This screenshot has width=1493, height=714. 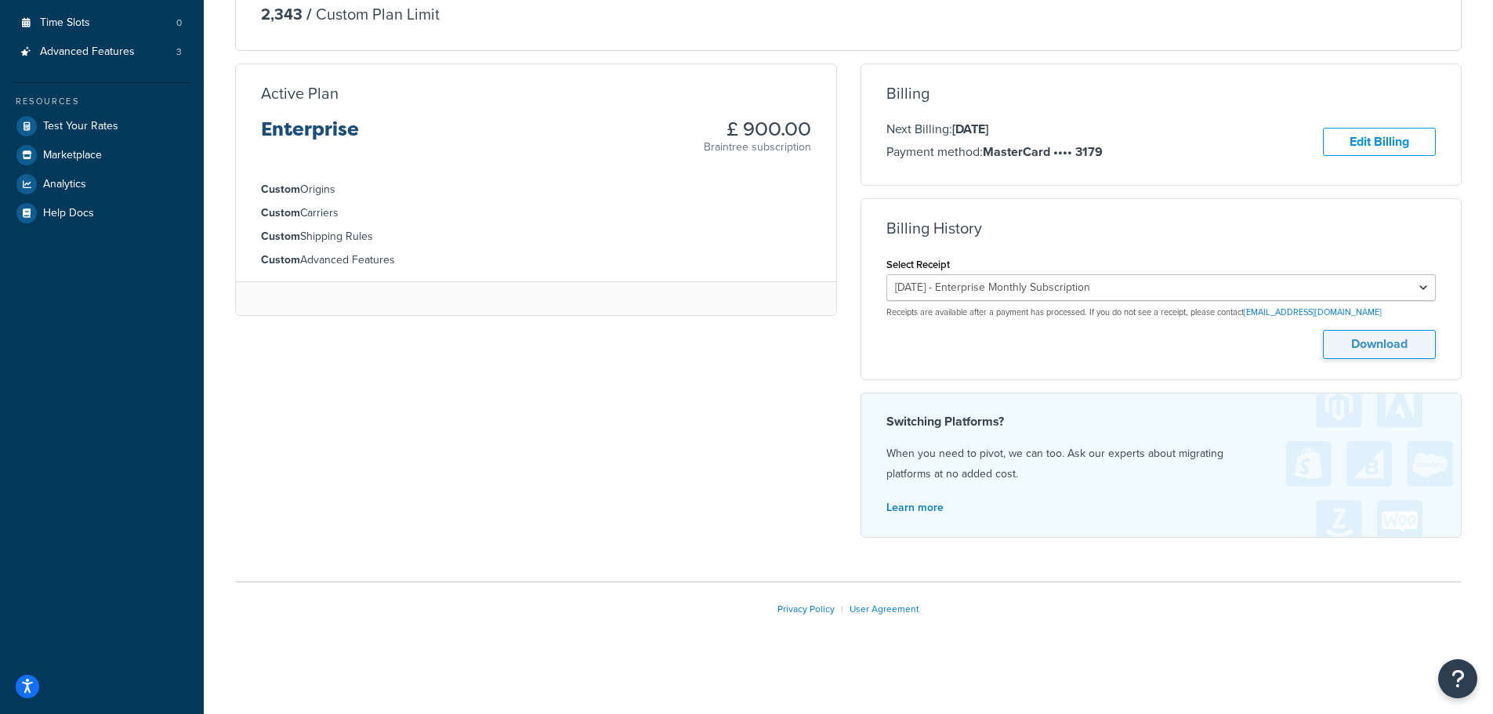 I want to click on span: 3, so click(x=179, y=52).